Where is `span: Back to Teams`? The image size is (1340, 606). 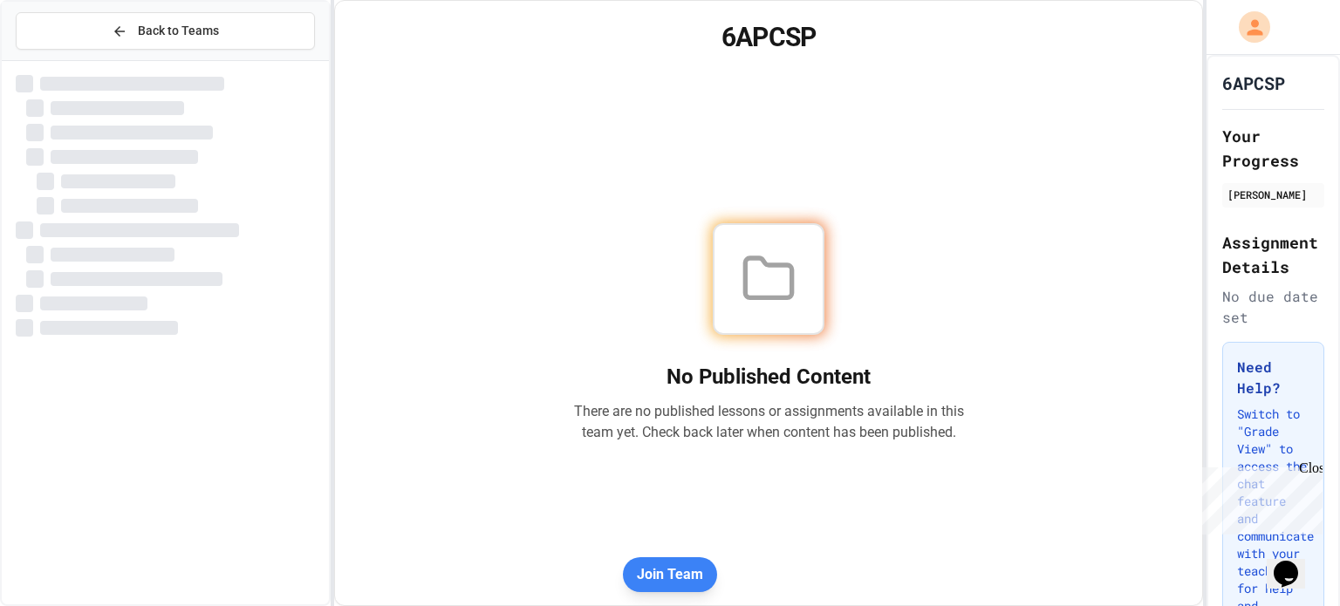
span: Back to Teams is located at coordinates (178, 31).